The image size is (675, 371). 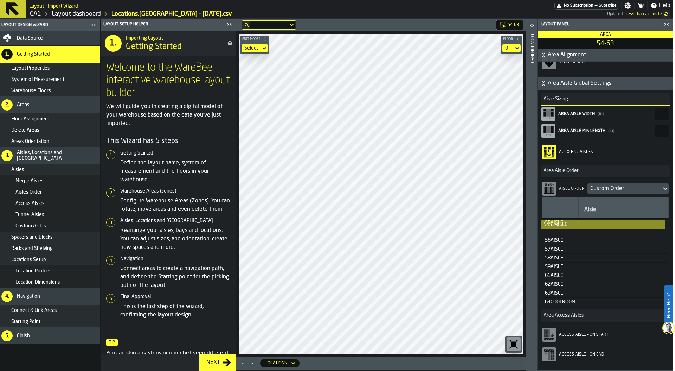 What do you see at coordinates (508, 39) in the screenshot?
I see `span: Floor` at bounding box center [508, 39].